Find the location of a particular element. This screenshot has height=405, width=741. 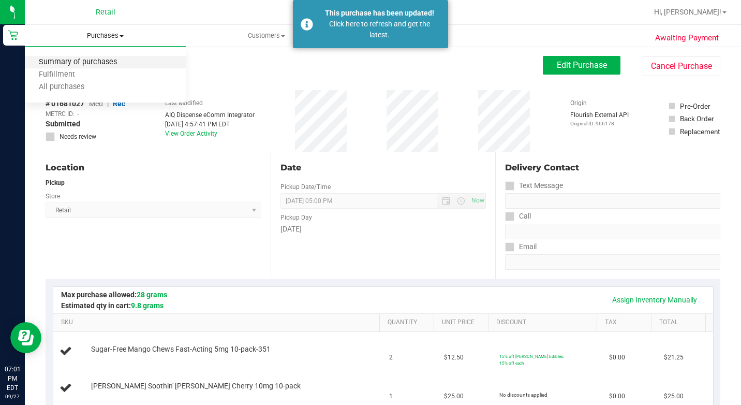

a: Customers is located at coordinates (266, 36).